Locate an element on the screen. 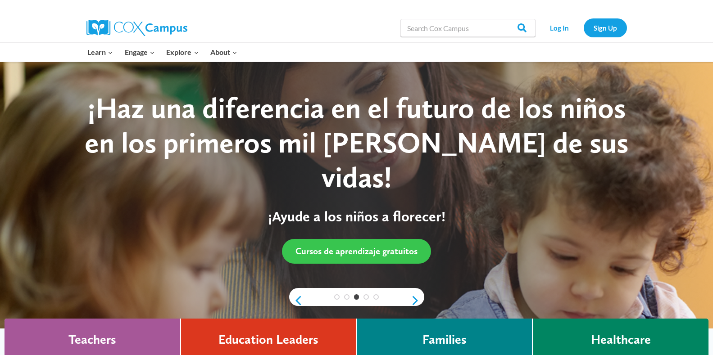  a: Cursos de aprendizaje gratuitos is located at coordinates (356, 251).